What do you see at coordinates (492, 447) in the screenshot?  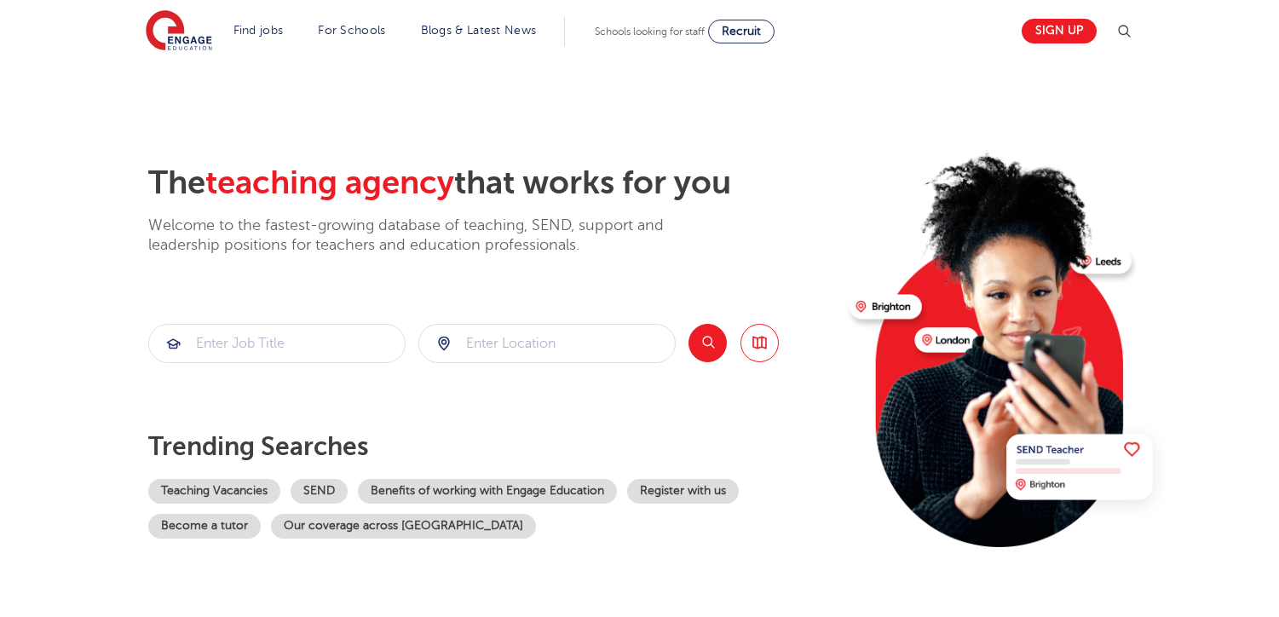 I see `p: Trending searches` at bounding box center [492, 447].